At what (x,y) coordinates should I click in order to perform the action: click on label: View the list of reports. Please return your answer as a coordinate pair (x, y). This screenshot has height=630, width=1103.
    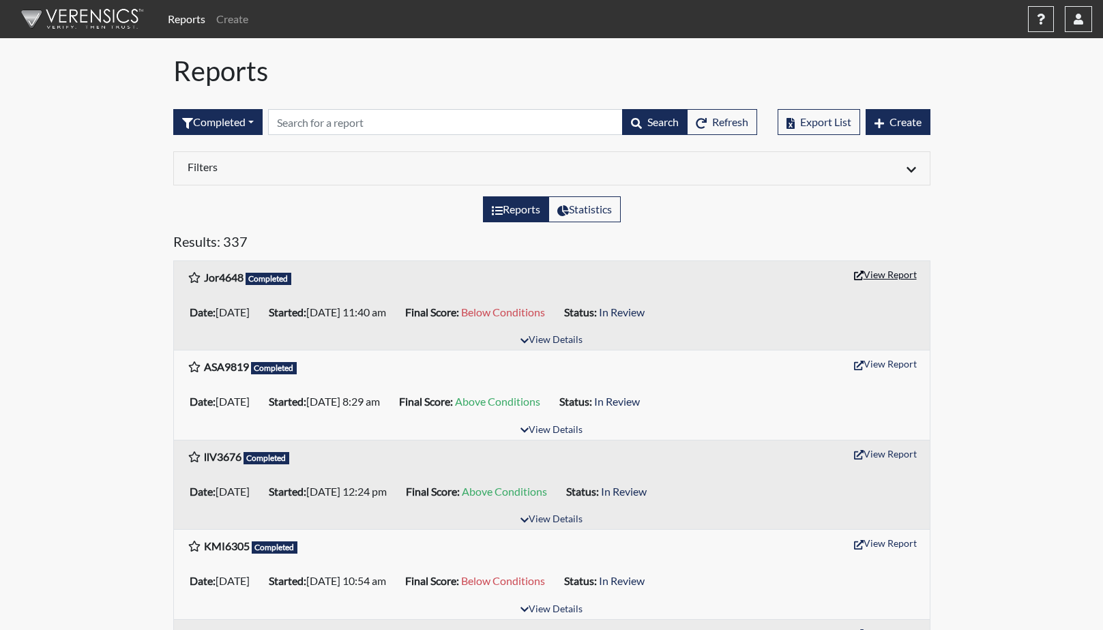
    Looking at the image, I should click on (516, 209).